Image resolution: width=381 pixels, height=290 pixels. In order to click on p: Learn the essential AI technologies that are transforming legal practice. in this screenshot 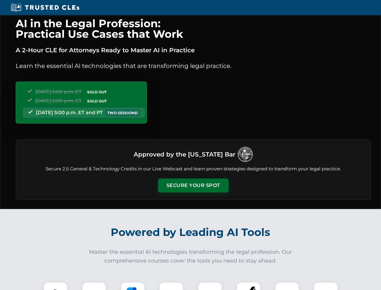, I will do `click(194, 66)`.